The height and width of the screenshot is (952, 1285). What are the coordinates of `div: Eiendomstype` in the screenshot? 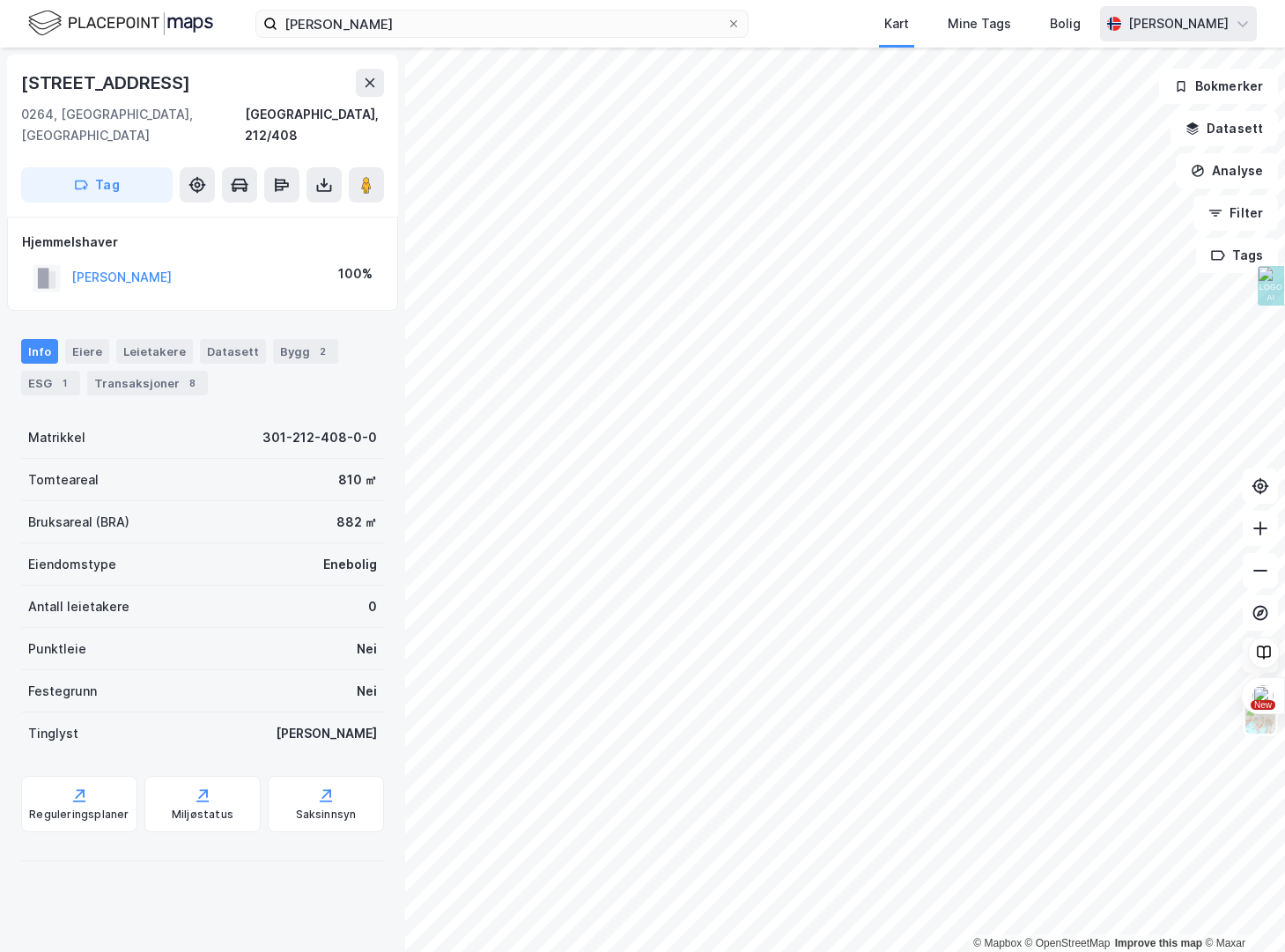 It's located at (73, 565).